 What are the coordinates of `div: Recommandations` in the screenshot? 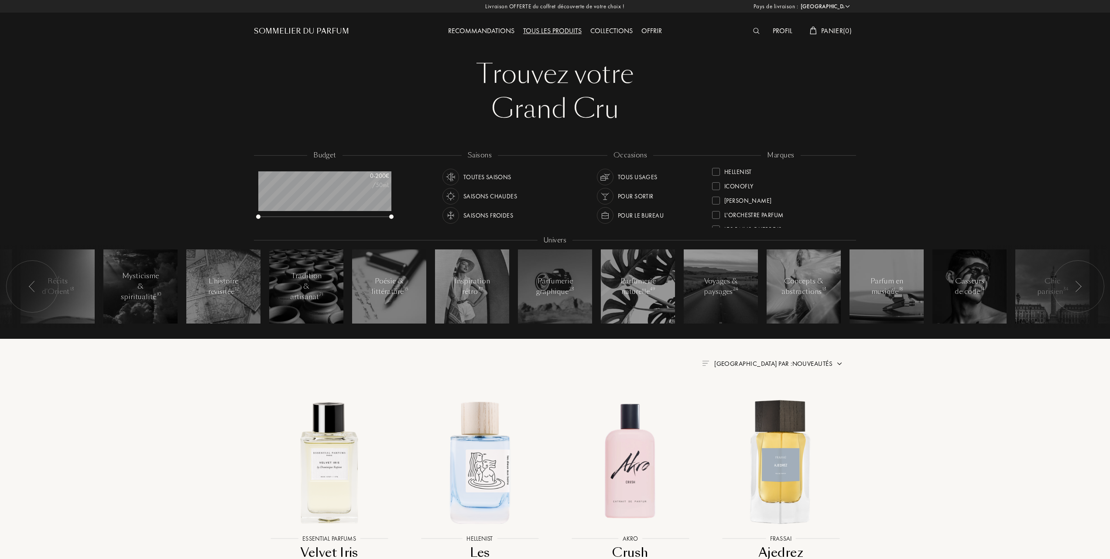 It's located at (481, 31).